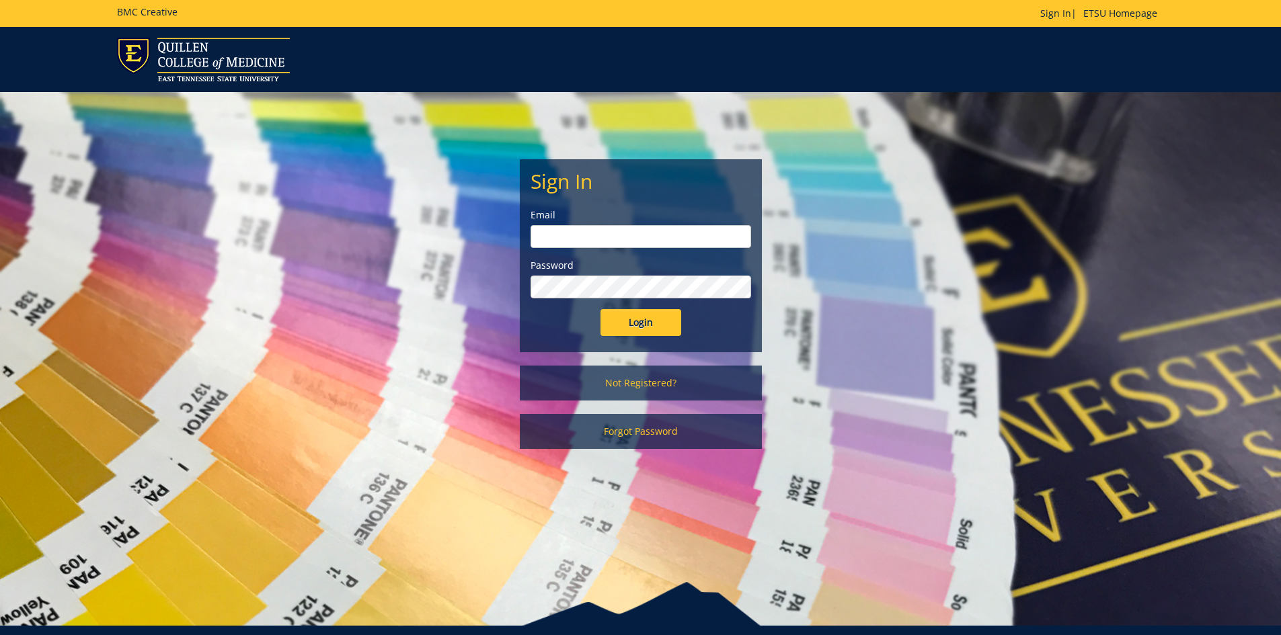 Image resolution: width=1281 pixels, height=635 pixels. I want to click on input: Login, so click(641, 323).